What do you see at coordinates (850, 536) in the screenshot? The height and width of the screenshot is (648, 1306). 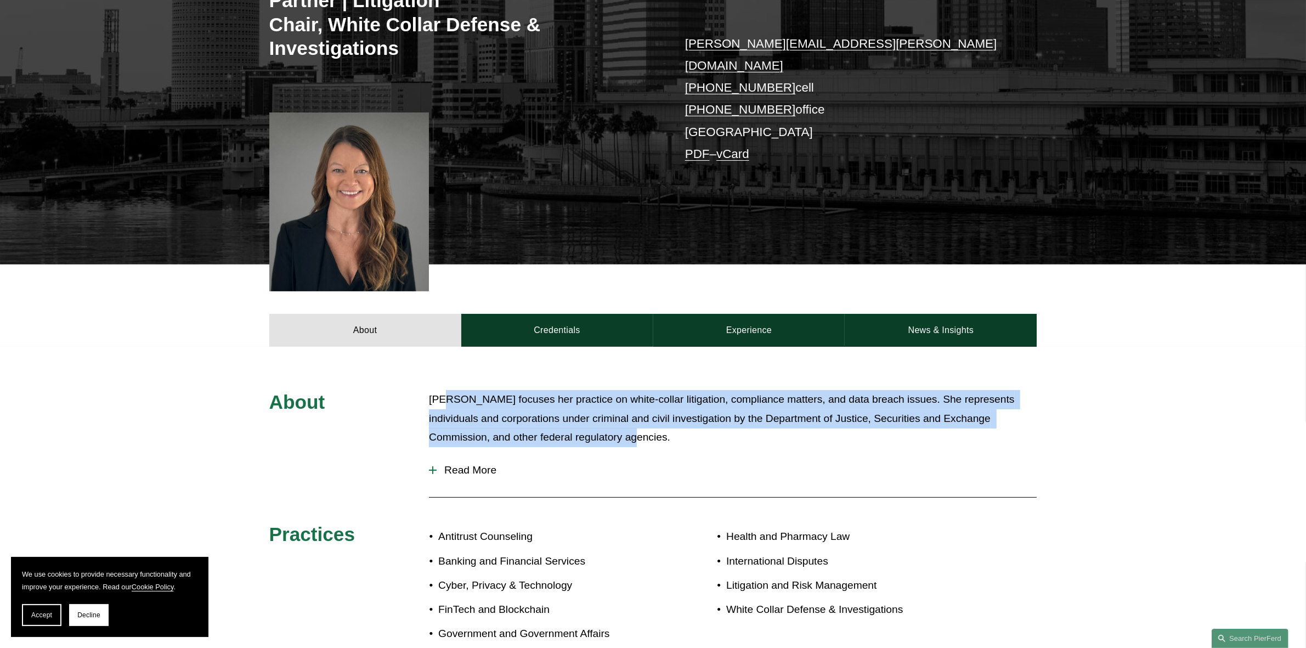 I see `p: Health and Pharmacy Law` at bounding box center [850, 536].